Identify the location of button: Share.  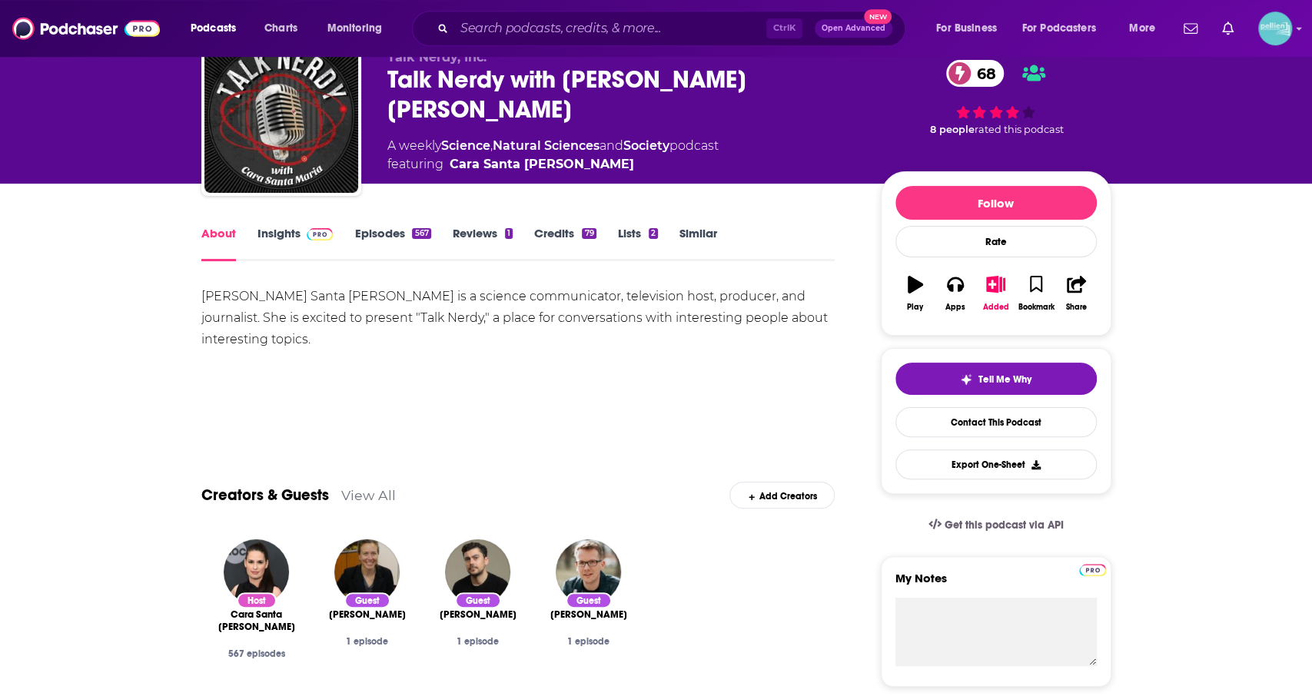
(1076, 294).